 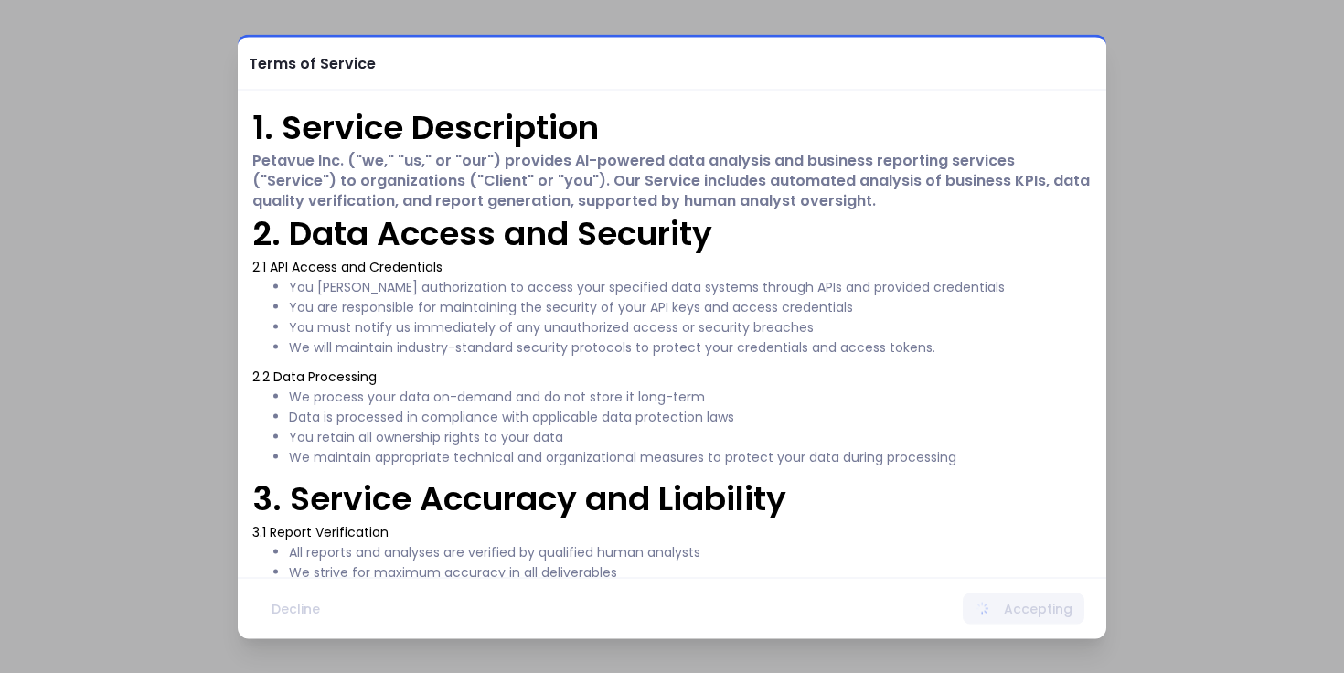 What do you see at coordinates (672, 499) in the screenshot?
I see `h2: 3. Service Accuracy and Liability` at bounding box center [672, 499].